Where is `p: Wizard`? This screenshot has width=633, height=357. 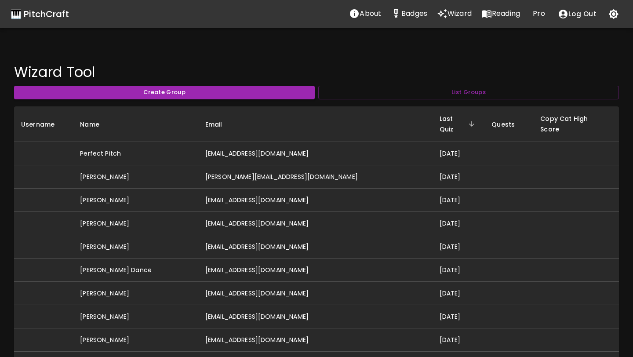
p: Wizard is located at coordinates (459, 14).